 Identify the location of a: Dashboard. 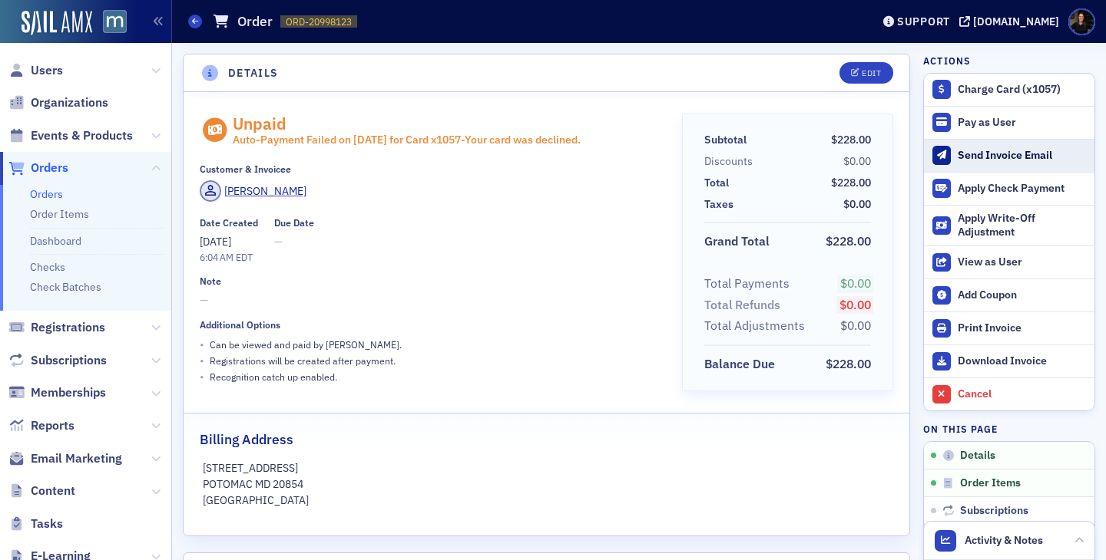
(55, 241).